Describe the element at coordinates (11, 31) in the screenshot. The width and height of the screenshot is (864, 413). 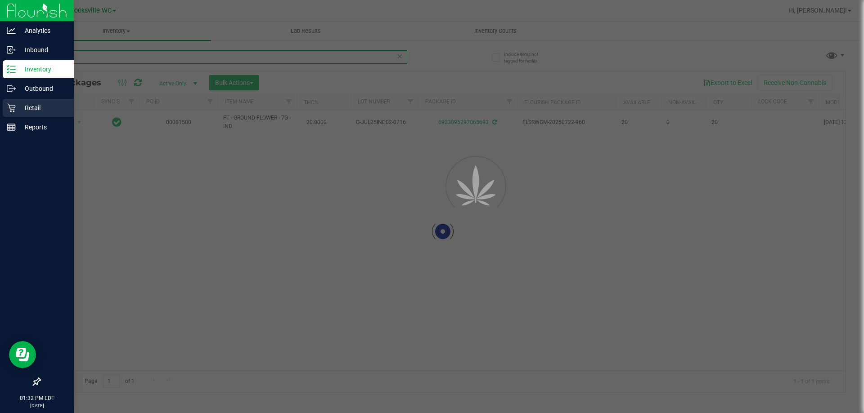
I see `inline-svg: Analytics` at that location.